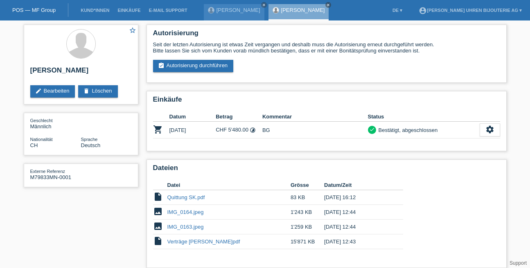  What do you see at coordinates (185, 226) in the screenshot?
I see `a: IMG_0163.jpeg` at bounding box center [185, 226].